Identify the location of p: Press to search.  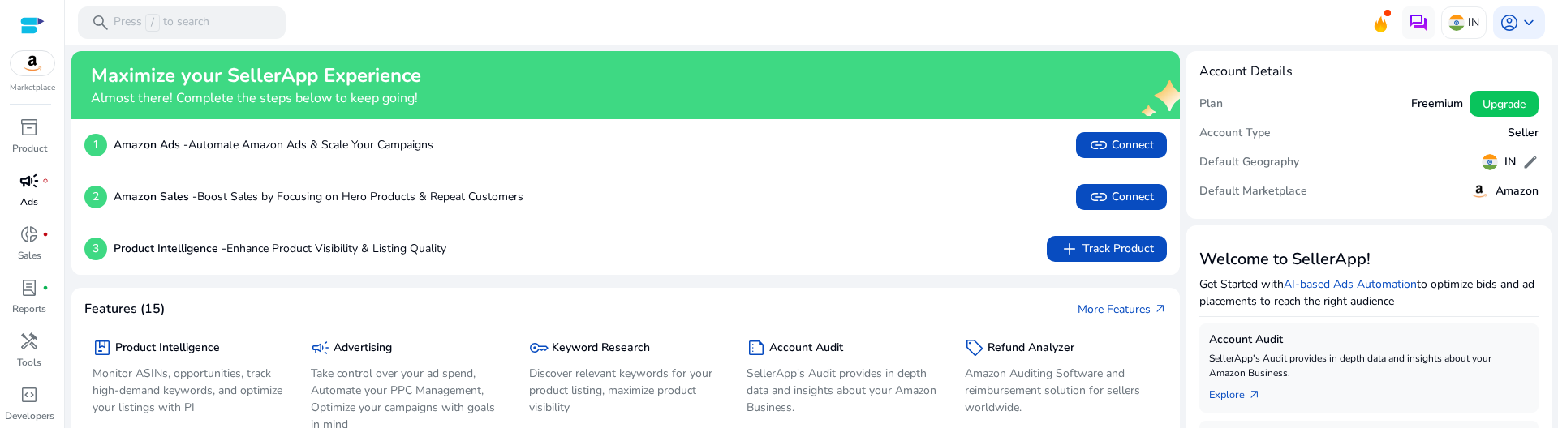
(161, 23).